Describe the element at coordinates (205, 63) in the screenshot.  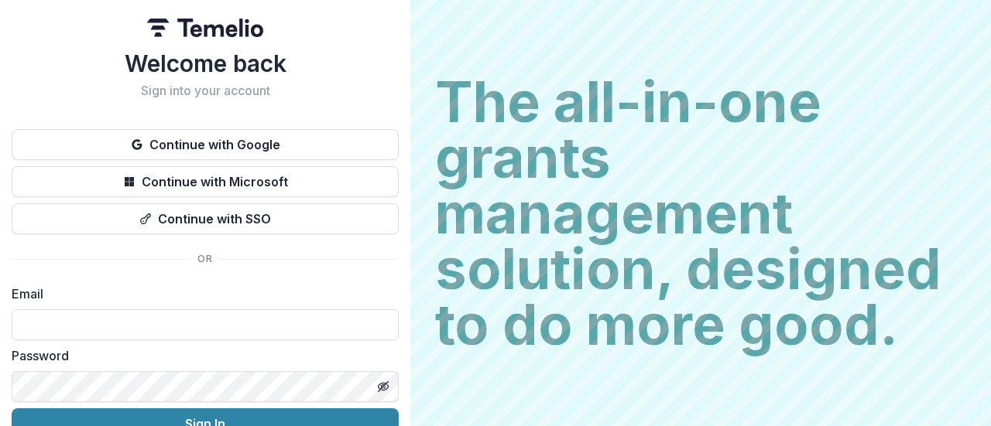
I see `h1: Welcome back` at that location.